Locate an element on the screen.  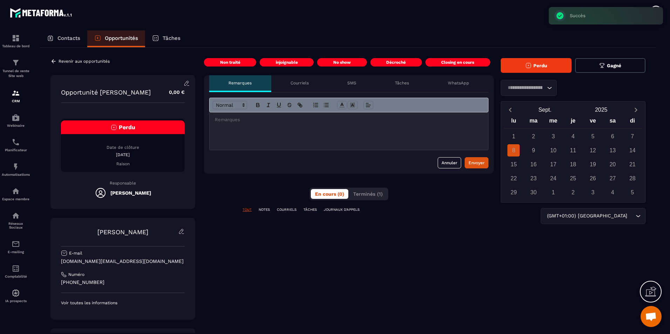
p: 0,00 € is located at coordinates (173, 92).